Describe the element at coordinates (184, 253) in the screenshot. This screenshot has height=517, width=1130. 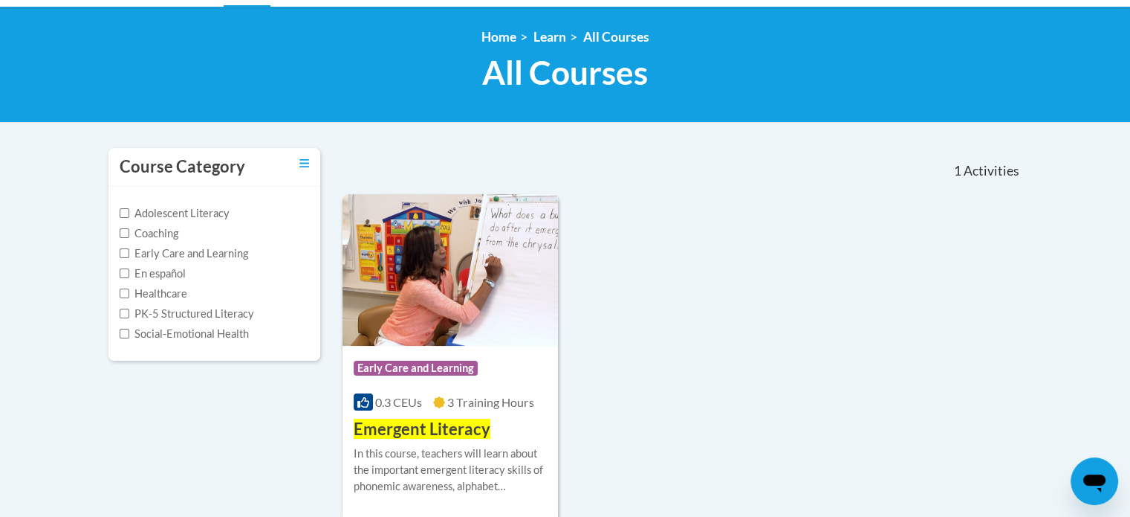
I see `label: Early Care and Learning` at that location.